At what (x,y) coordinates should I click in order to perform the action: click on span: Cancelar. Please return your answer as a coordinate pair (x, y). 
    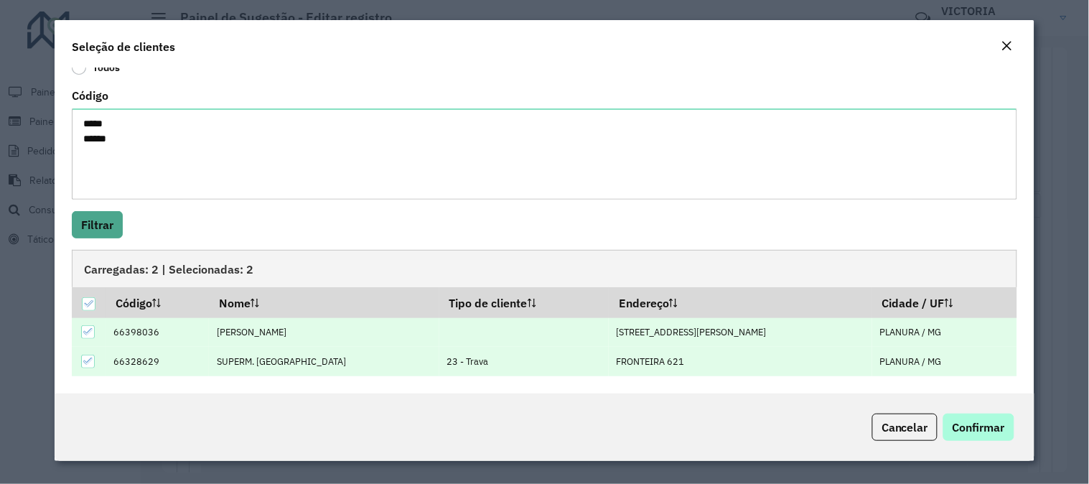
    Looking at the image, I should click on (905, 427).